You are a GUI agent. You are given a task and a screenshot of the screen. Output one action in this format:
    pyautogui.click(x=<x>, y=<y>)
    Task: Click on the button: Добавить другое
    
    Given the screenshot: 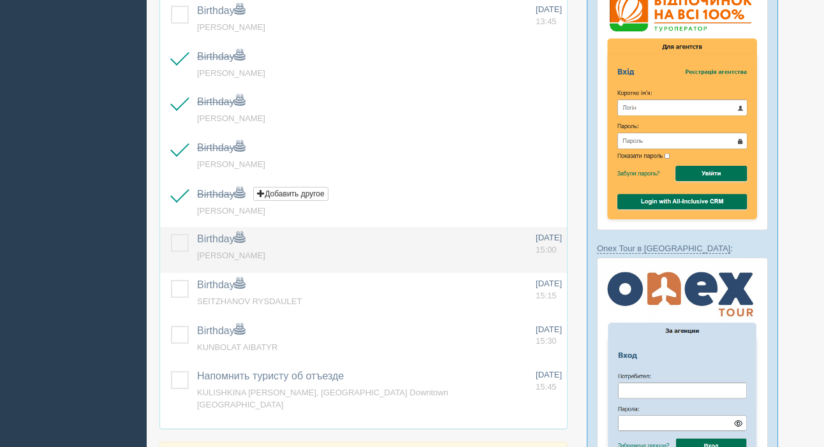 What is the action you would take?
    pyautogui.click(x=290, y=194)
    